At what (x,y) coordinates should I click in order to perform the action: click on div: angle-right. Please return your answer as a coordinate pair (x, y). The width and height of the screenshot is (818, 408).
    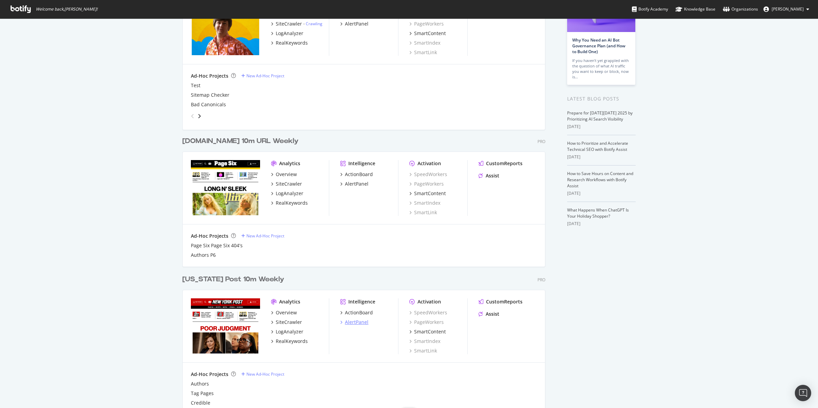
    Looking at the image, I should click on (199, 116).